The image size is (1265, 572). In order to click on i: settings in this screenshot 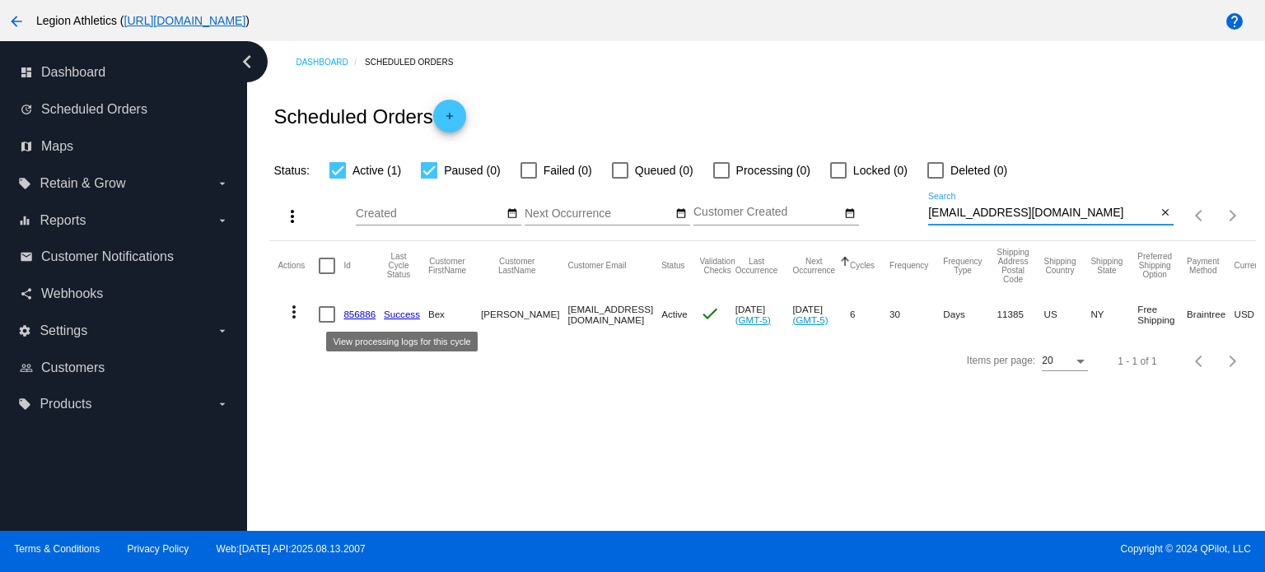, I will do `click(25, 331)`.